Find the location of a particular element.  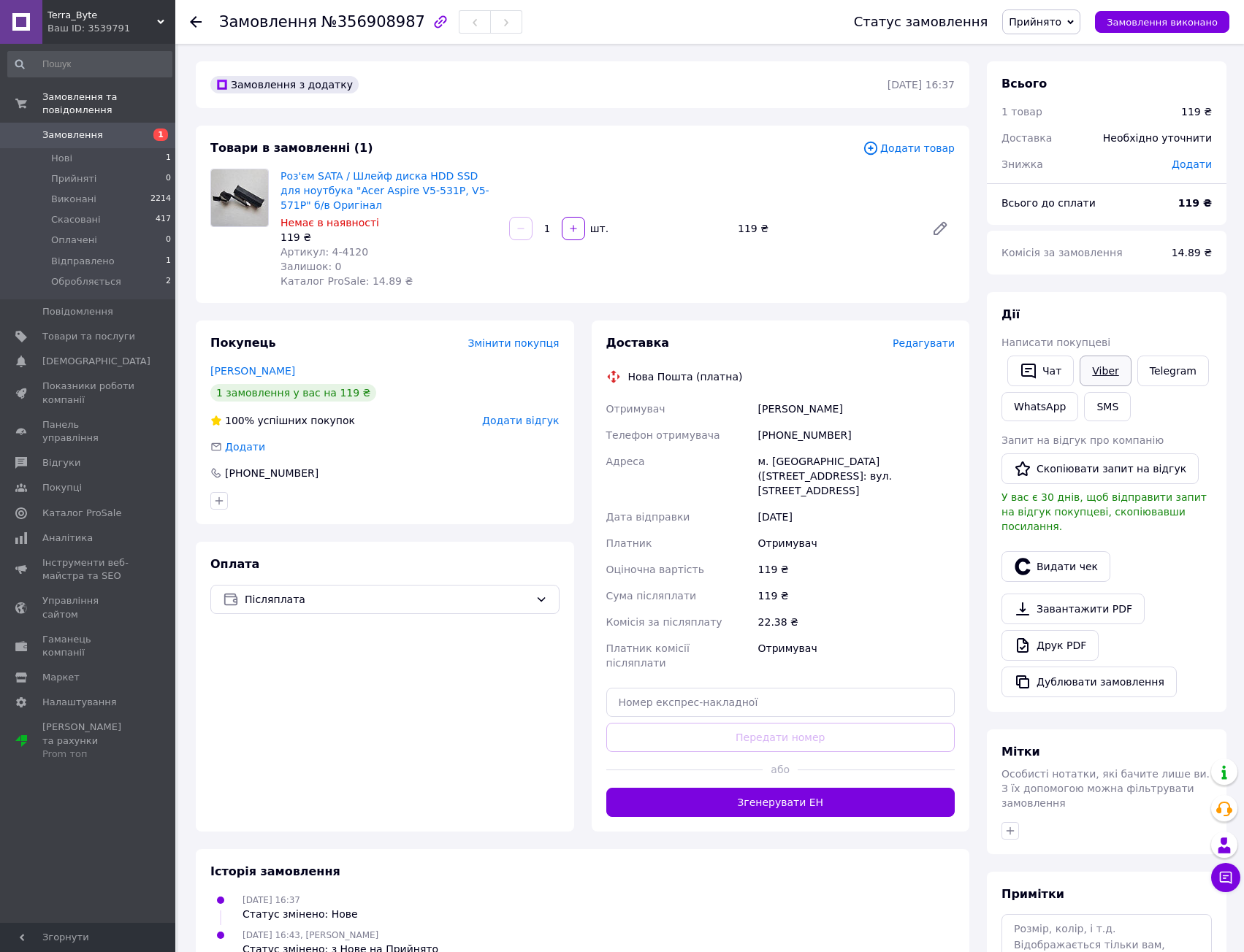

span: Оплачені is located at coordinates (74, 240).